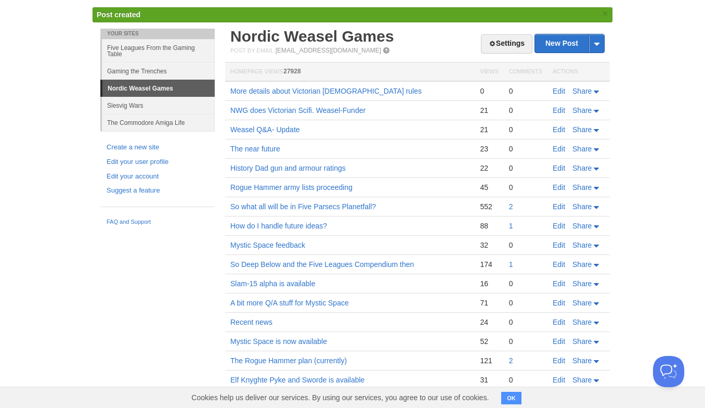 The height and width of the screenshot is (408, 705). What do you see at coordinates (265, 130) in the screenshot?
I see `a: Weasel Q&A- Update` at bounding box center [265, 130].